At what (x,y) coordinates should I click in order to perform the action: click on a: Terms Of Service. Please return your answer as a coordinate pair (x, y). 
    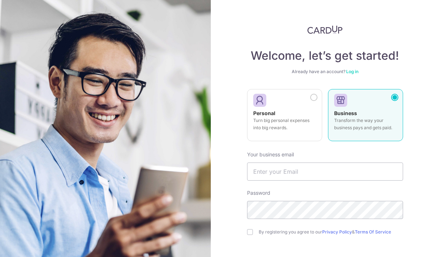
    Looking at the image, I should click on (373, 232).